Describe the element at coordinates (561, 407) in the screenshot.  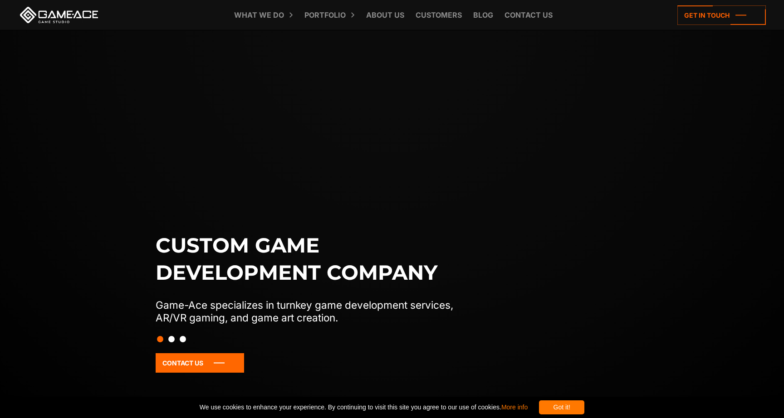
I see `div: Got it!` at that location.